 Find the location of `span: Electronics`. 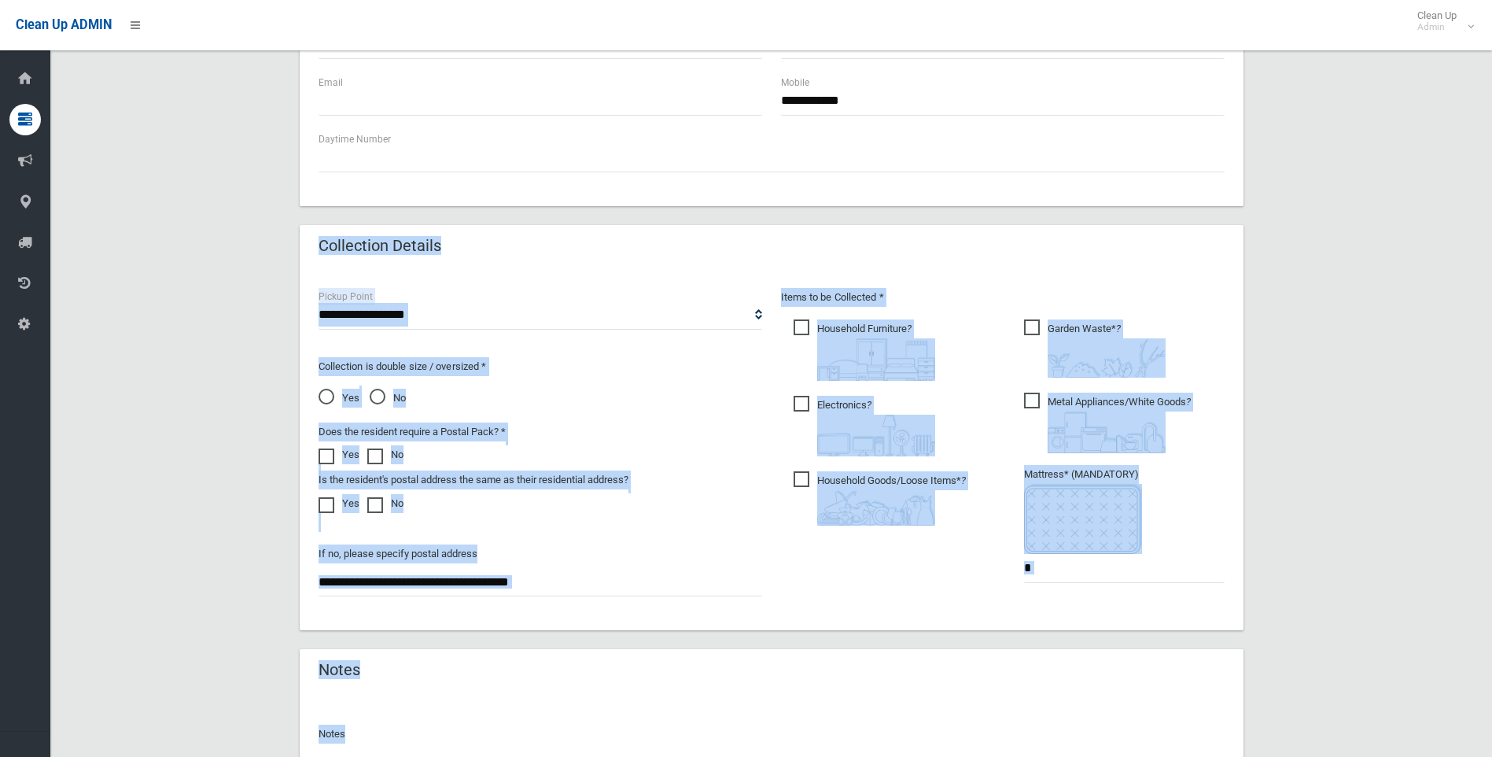

span: Electronics is located at coordinates (864, 425).